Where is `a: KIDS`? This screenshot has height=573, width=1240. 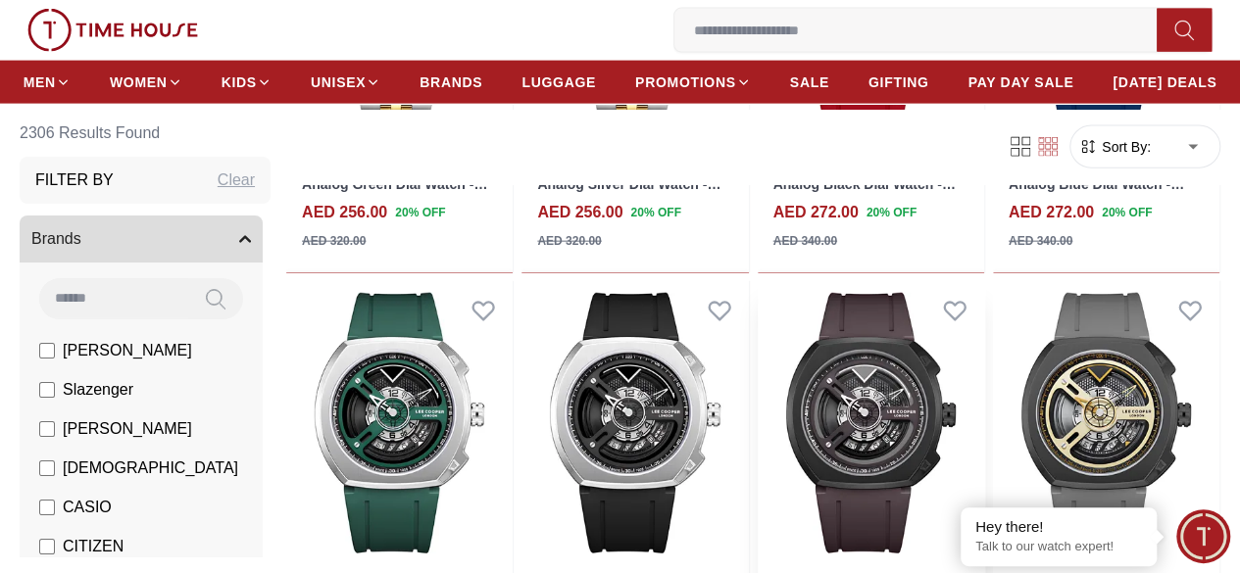
a: KIDS is located at coordinates (246, 82).